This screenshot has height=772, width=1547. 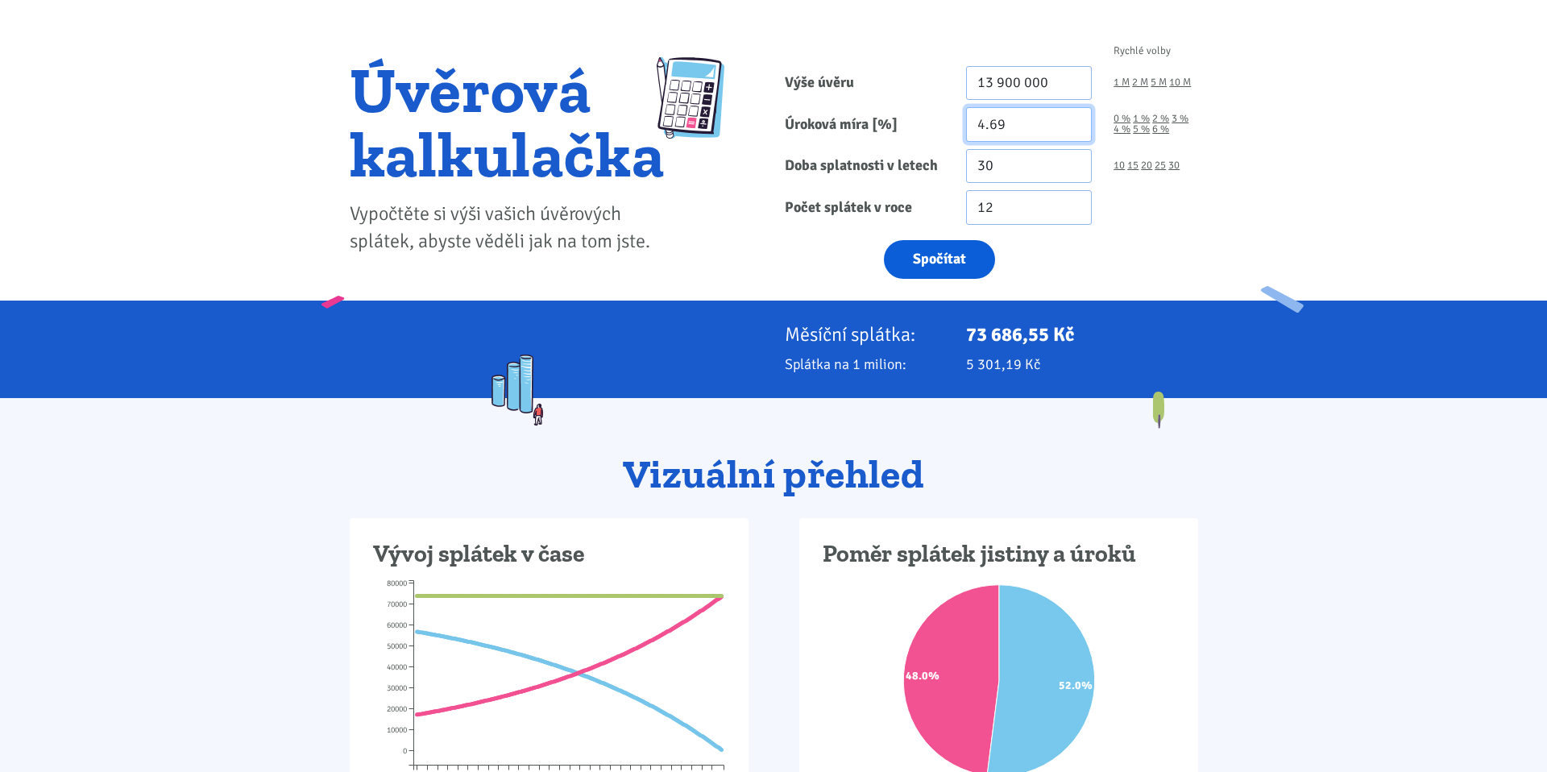 I want to click on tspan: 20000, so click(x=395, y=709).